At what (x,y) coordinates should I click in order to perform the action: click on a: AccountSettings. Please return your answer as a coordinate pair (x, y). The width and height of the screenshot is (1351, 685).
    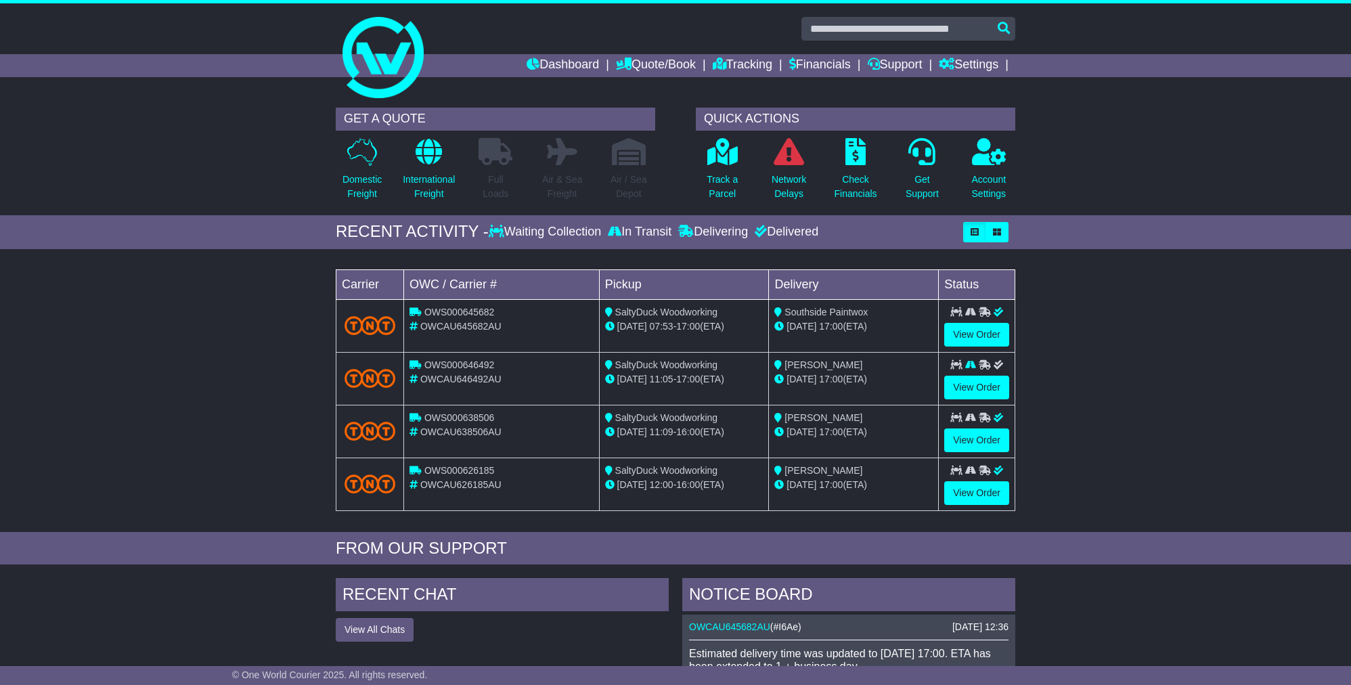
    Looking at the image, I should click on (989, 173).